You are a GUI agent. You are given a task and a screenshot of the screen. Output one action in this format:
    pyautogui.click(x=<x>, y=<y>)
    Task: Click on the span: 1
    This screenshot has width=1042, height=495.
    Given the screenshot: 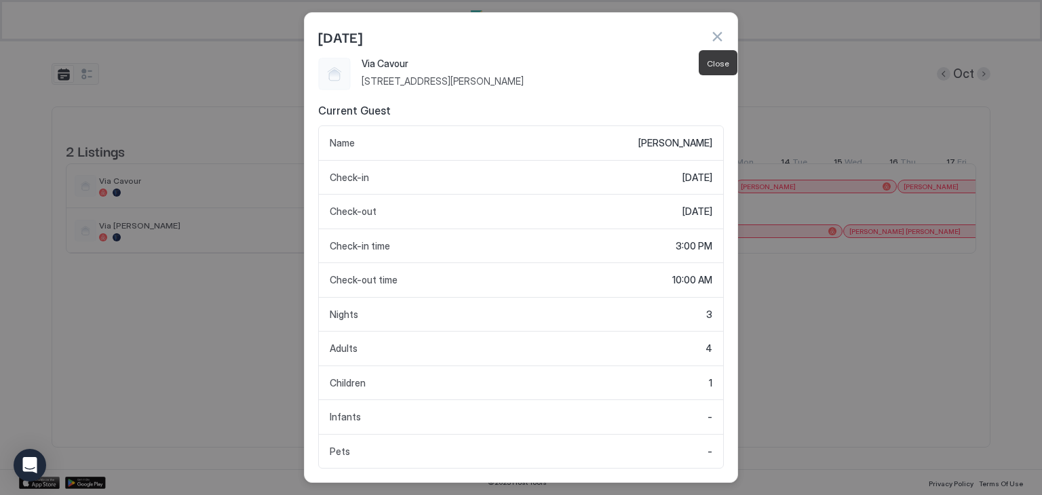 What is the action you would take?
    pyautogui.click(x=710, y=383)
    